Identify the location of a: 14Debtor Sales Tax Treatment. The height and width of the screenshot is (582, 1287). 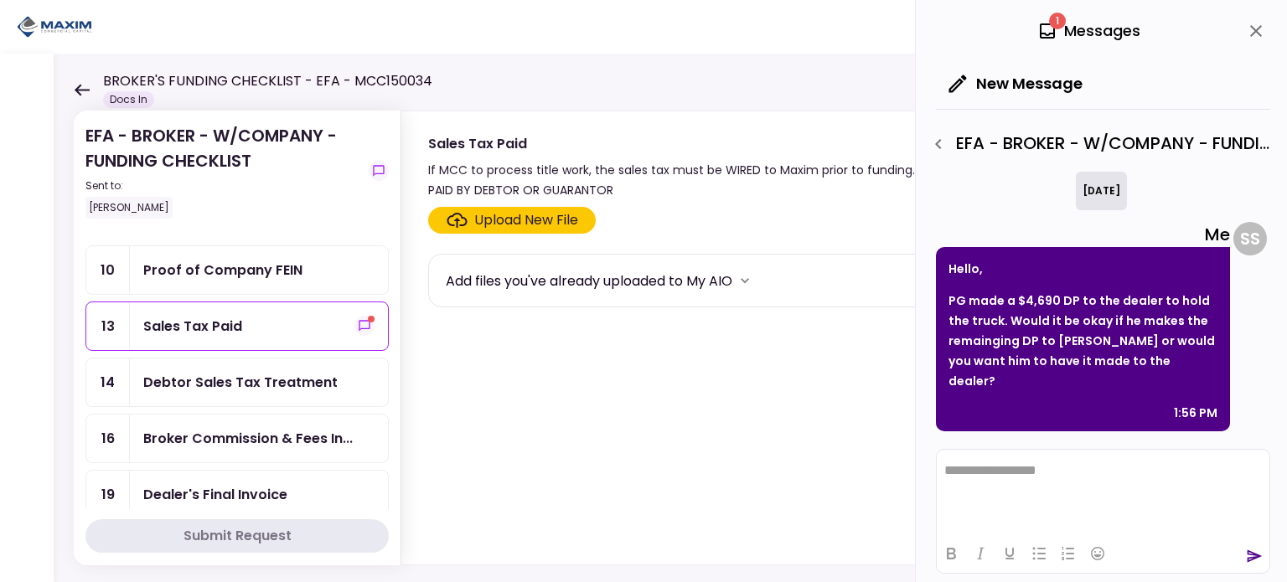
(237, 382).